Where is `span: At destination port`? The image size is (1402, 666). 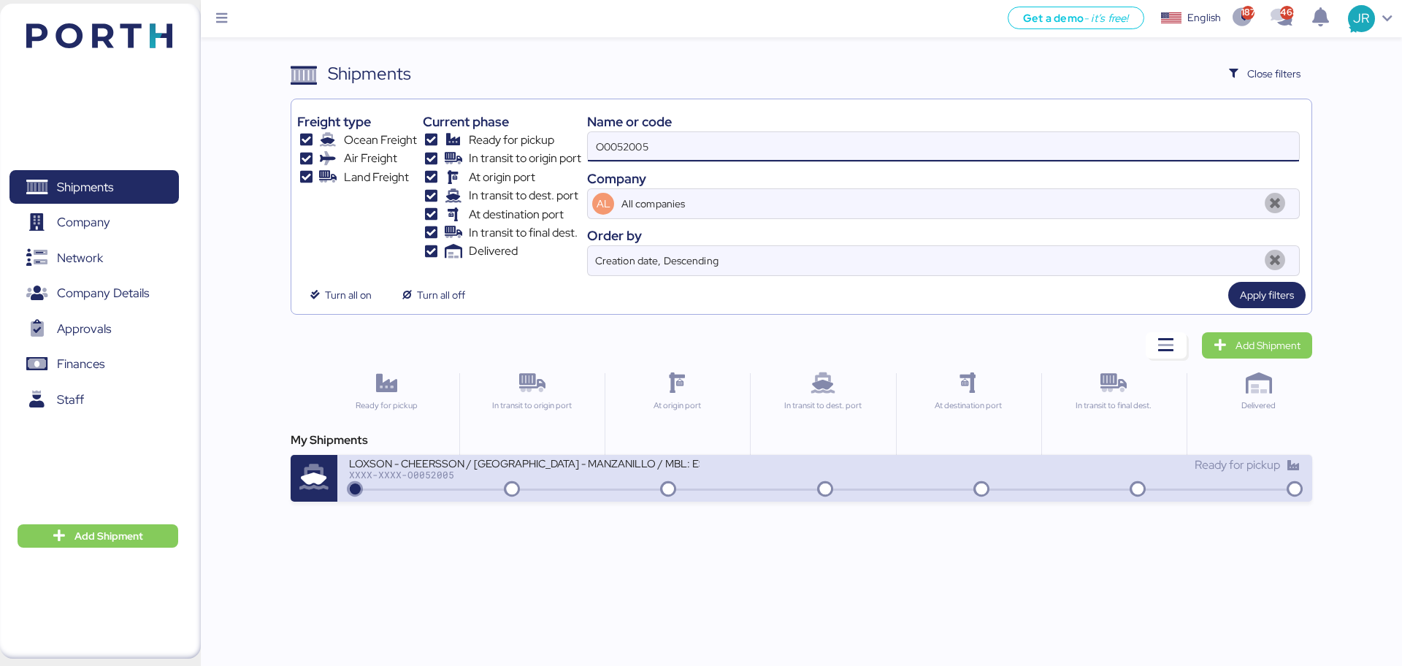 span: At destination port is located at coordinates (516, 215).